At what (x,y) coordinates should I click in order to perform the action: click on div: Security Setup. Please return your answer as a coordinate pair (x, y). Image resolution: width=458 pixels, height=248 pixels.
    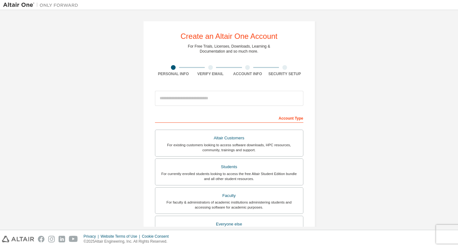
    Looking at the image, I should click on (285, 74).